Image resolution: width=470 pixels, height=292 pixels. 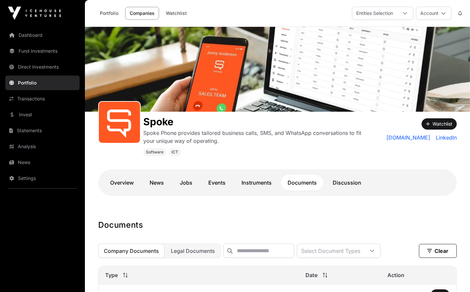 I want to click on a: Analysis, so click(x=42, y=147).